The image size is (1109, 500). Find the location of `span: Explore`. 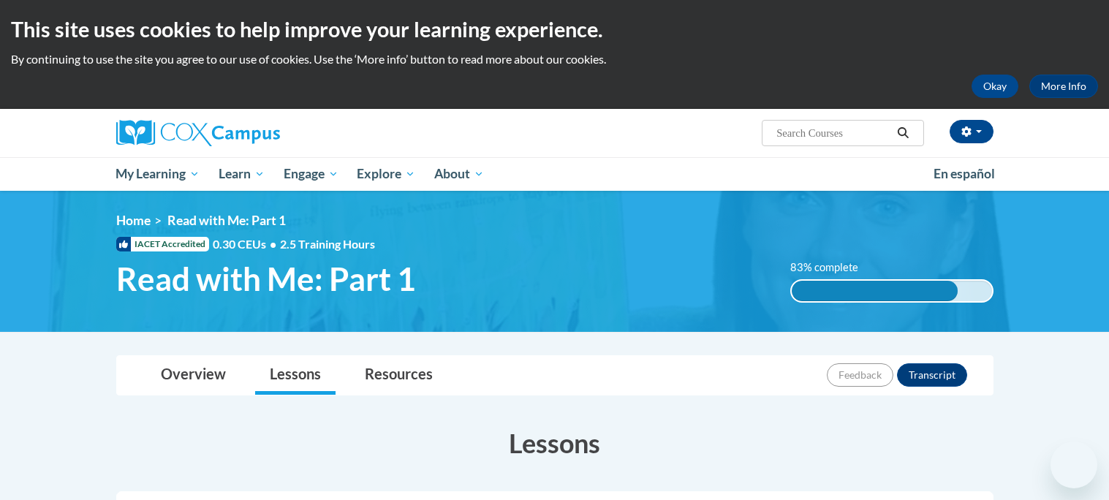

span: Explore is located at coordinates (386, 174).